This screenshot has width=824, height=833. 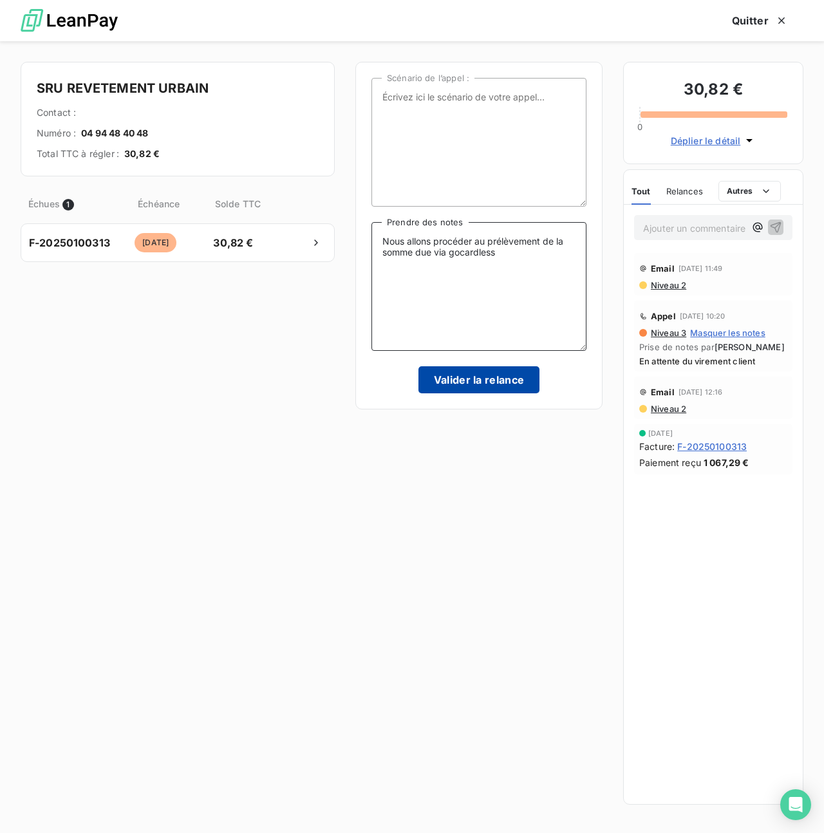 What do you see at coordinates (159, 203) in the screenshot?
I see `span: Échéance` at bounding box center [159, 203].